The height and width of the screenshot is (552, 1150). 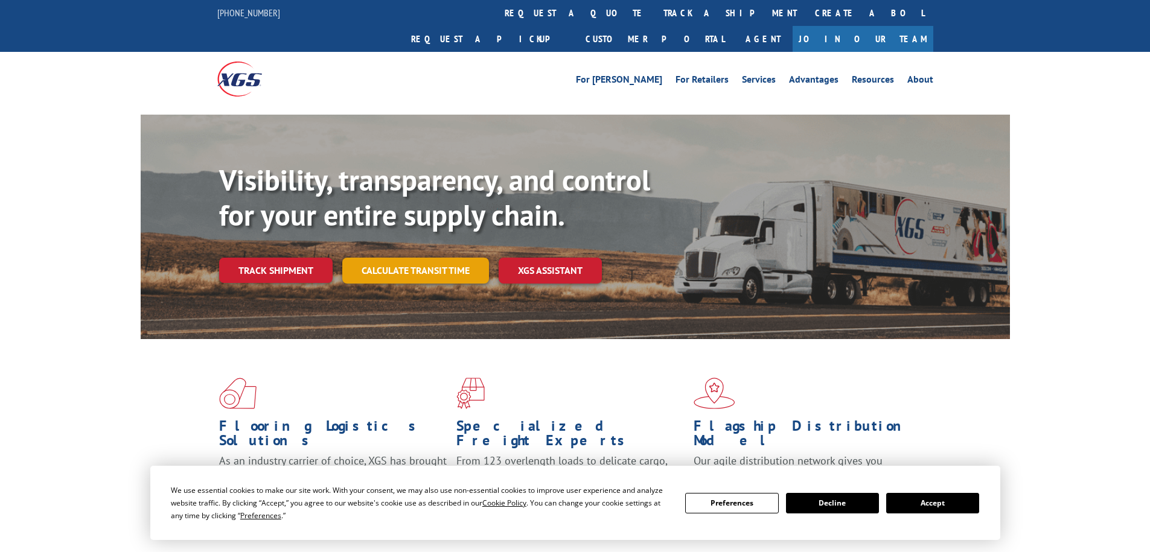 What do you see at coordinates (489, 39) in the screenshot?
I see `a: Request a pickup` at bounding box center [489, 39].